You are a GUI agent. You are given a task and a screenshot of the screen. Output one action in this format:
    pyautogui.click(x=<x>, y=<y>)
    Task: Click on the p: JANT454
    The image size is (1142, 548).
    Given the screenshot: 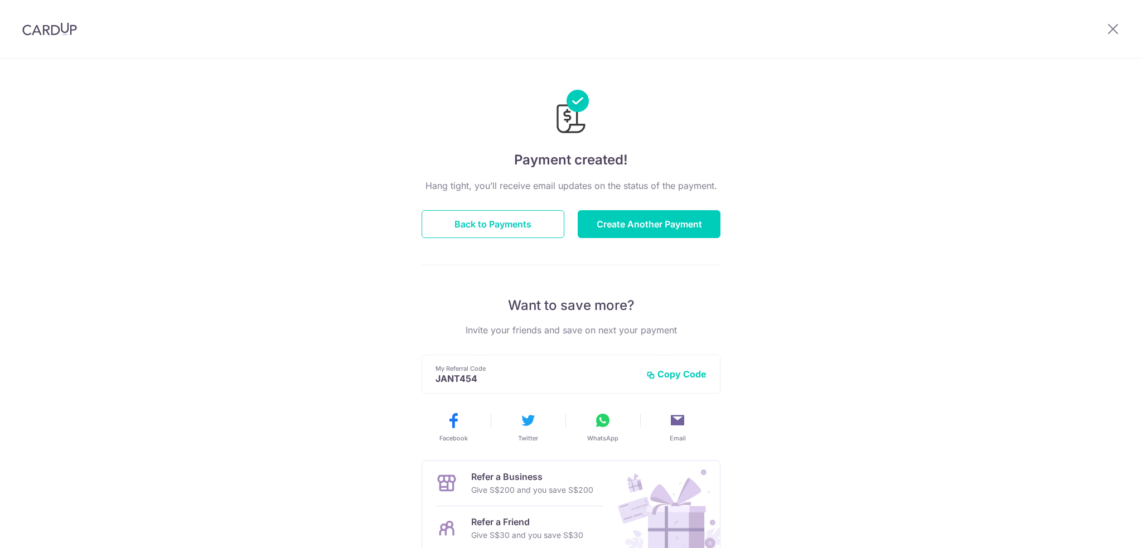 What is the action you would take?
    pyautogui.click(x=536, y=379)
    